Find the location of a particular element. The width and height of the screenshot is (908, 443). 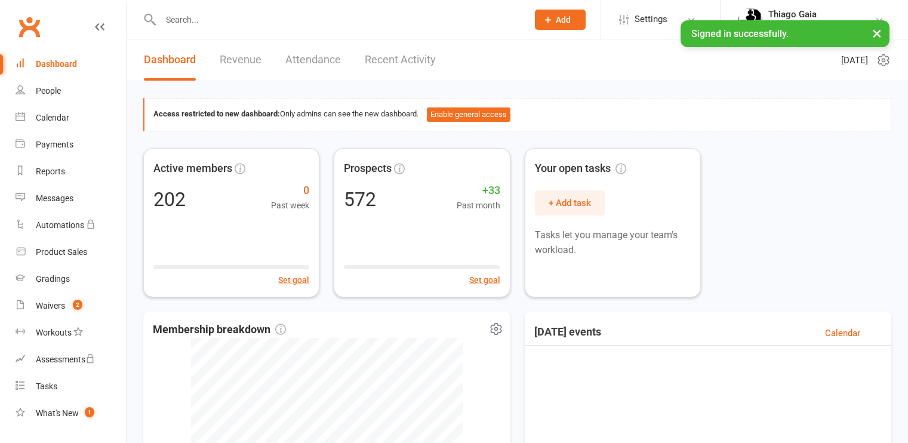

div: 202 is located at coordinates (170, 199).